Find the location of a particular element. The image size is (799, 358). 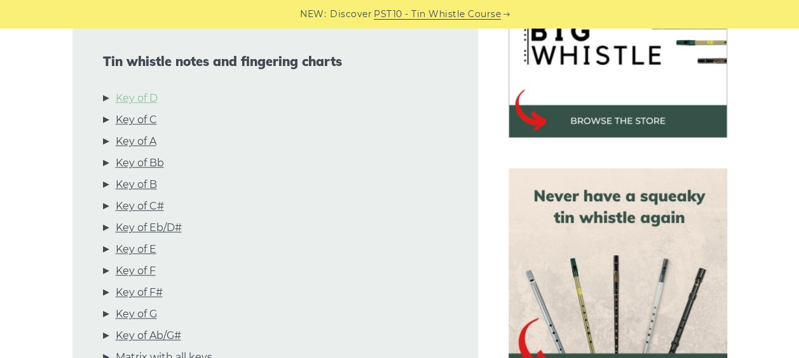

a: Key of G is located at coordinates (136, 315).